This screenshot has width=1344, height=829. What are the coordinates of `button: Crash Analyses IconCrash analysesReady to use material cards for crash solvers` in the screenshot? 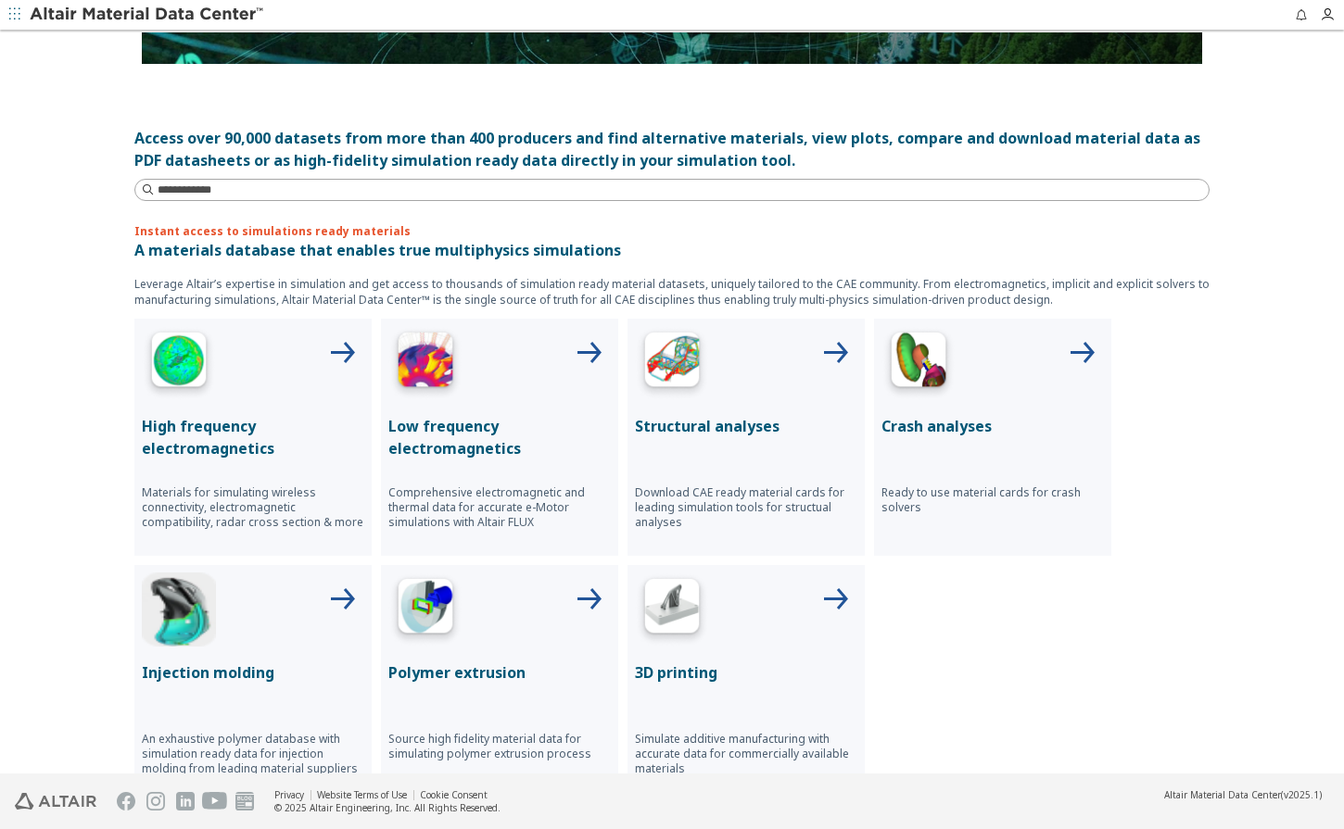 It's located at (992, 437).